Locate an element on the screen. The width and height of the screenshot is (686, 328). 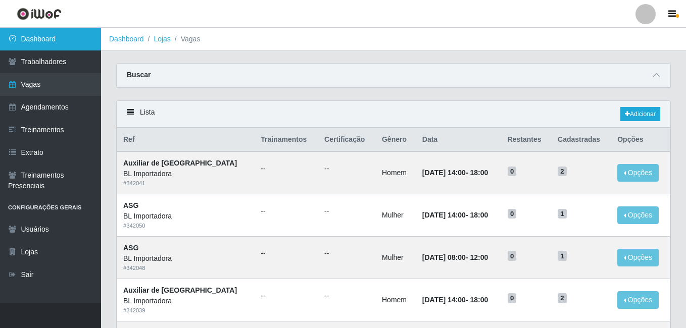
div: # 342050 is located at coordinates (186, 226).